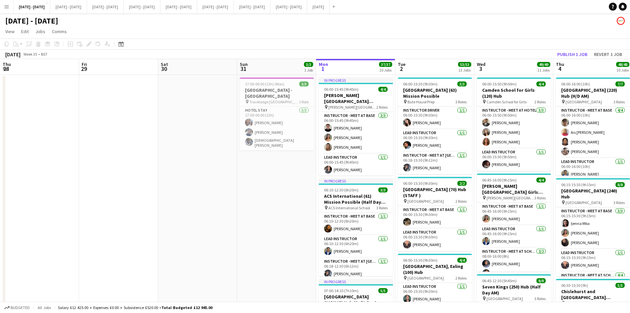  I want to click on div: 13 Jobs, so click(465, 70).